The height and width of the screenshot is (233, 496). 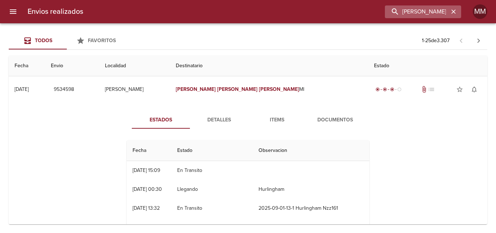 I want to click on button: menu, so click(x=13, y=12).